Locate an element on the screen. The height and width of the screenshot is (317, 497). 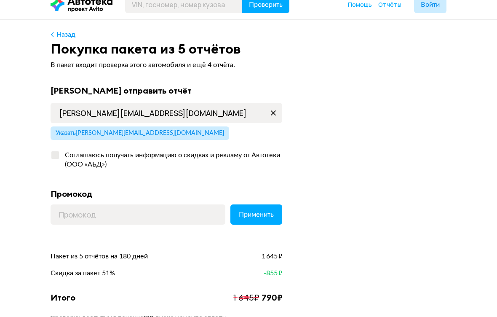
span: Проверить is located at coordinates (266, 5).